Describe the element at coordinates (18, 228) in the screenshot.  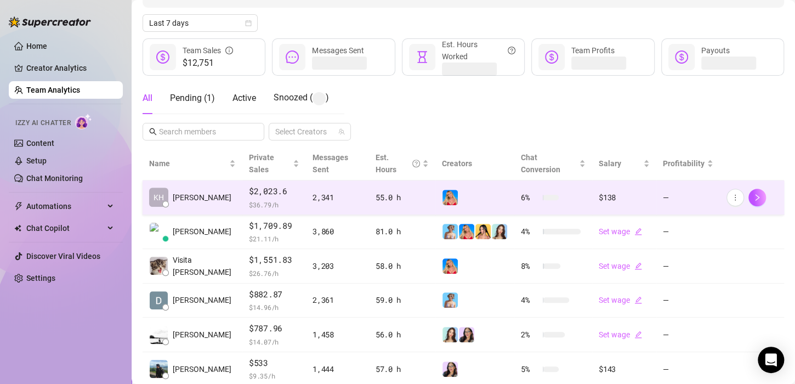
I see `img: Chat Copilot` at that location.